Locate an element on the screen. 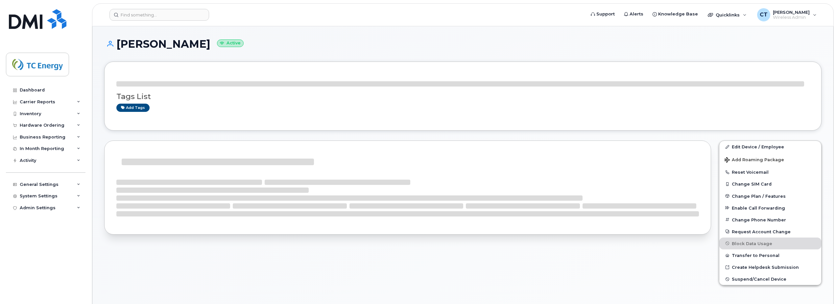 Image resolution: width=837 pixels, height=304 pixels. button: Request Account Change is located at coordinates (770, 232).